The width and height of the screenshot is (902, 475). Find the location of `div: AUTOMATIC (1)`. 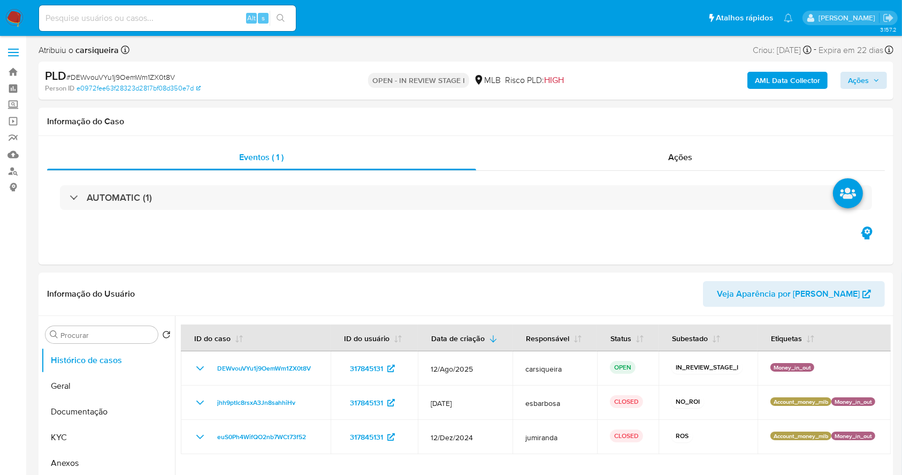

div: AUTOMATIC (1) is located at coordinates (466, 198).